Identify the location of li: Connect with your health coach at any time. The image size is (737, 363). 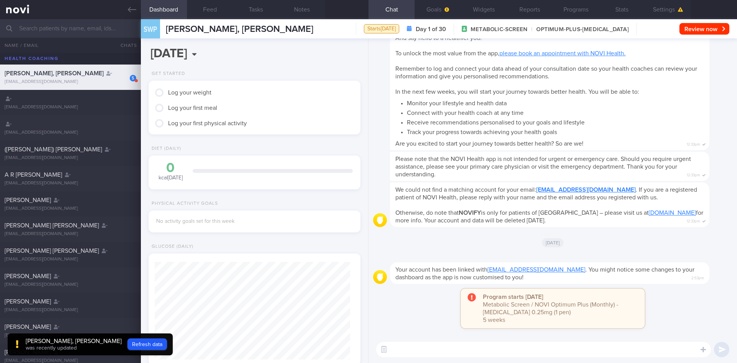
(556, 112).